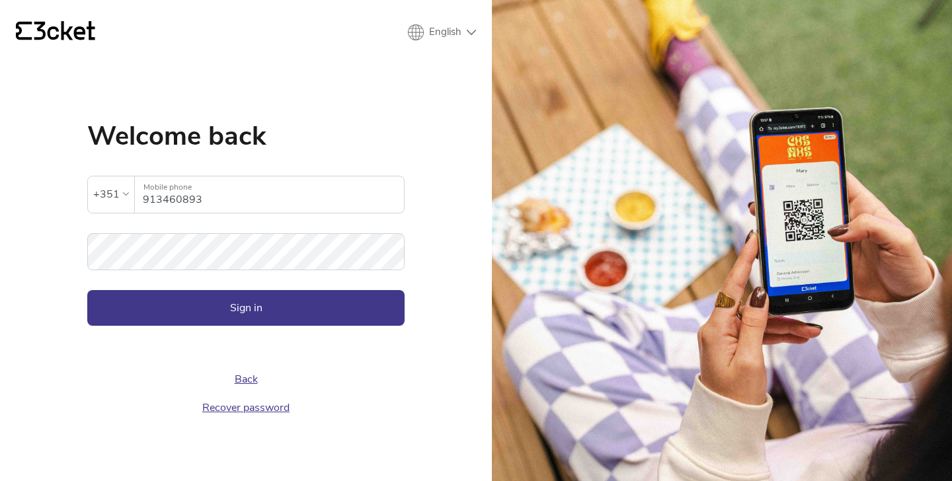  I want to click on h1: Welcome back, so click(246, 136).